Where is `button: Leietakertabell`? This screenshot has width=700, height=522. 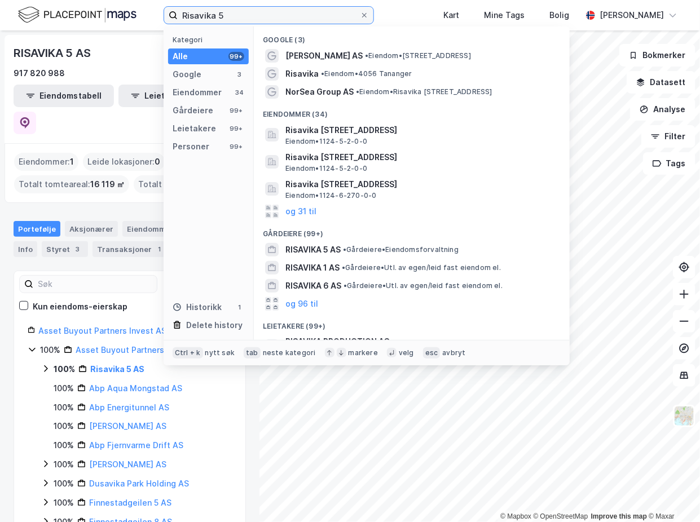
button: Leietakertabell is located at coordinates (169, 96).